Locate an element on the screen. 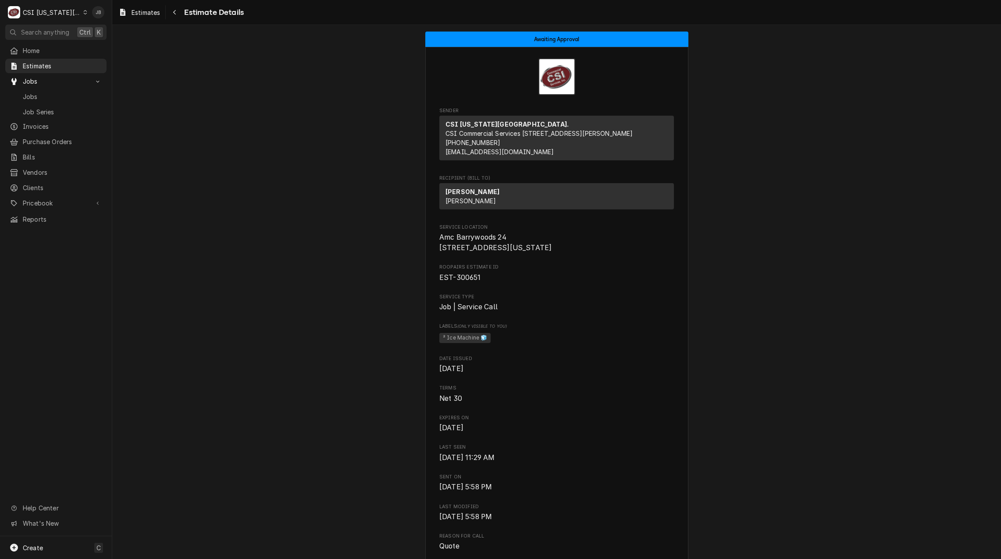  a: Vendors is located at coordinates (56, 172).